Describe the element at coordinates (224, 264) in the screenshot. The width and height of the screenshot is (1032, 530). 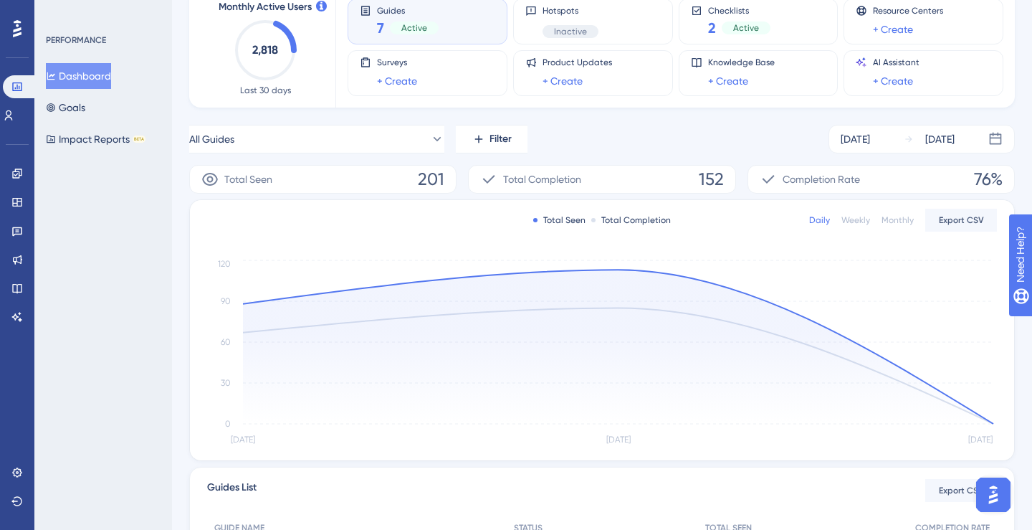
I see `tspan: 120` at that location.